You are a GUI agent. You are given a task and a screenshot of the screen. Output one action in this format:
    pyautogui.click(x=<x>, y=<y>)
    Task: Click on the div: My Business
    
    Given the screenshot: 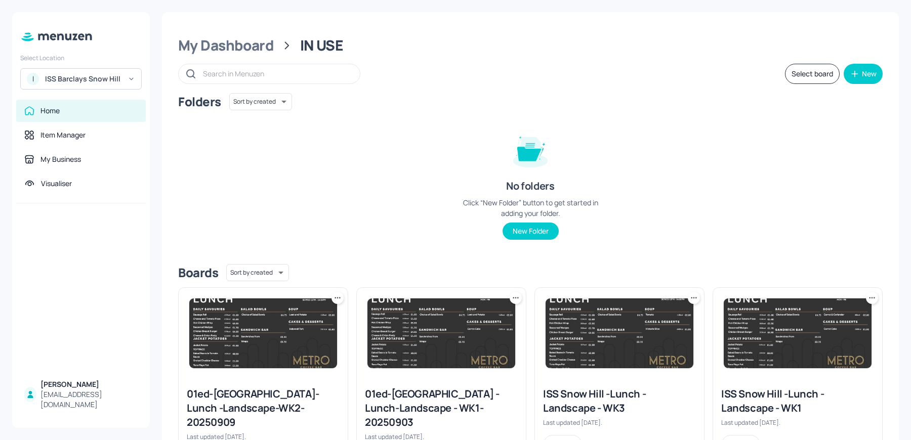 What is the action you would take?
    pyautogui.click(x=61, y=159)
    